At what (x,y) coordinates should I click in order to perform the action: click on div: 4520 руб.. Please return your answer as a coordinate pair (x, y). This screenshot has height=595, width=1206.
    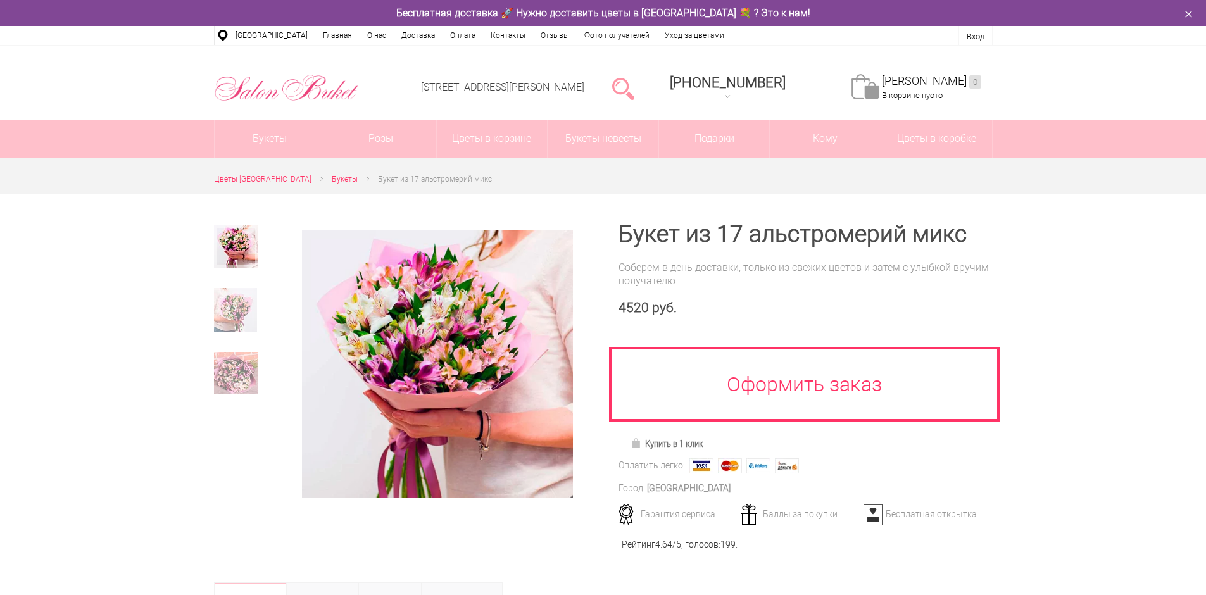
    Looking at the image, I should click on (805, 308).